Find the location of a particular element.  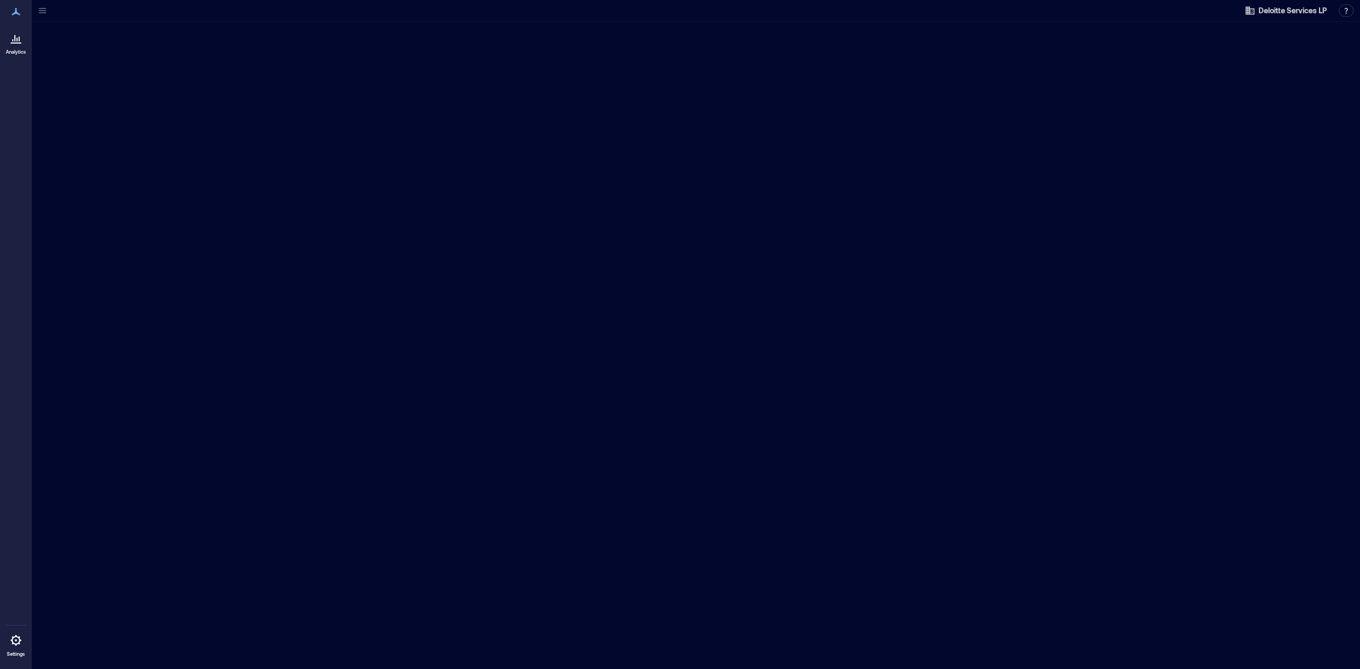

a: Analytics is located at coordinates (16, 42).